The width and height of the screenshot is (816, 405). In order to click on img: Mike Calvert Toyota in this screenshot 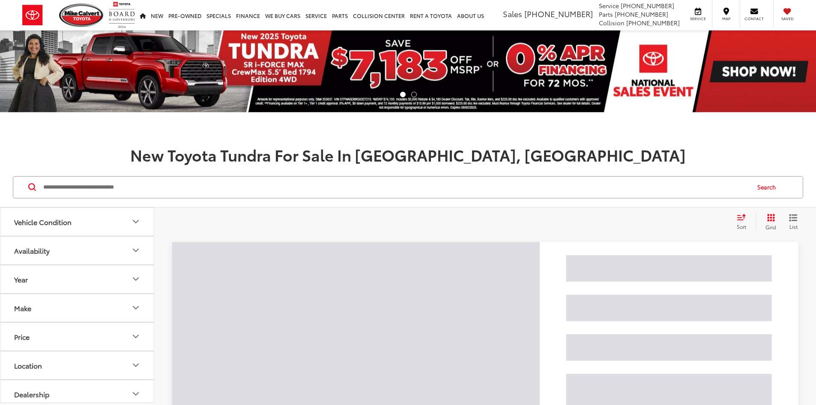, I will do `click(82, 15)`.